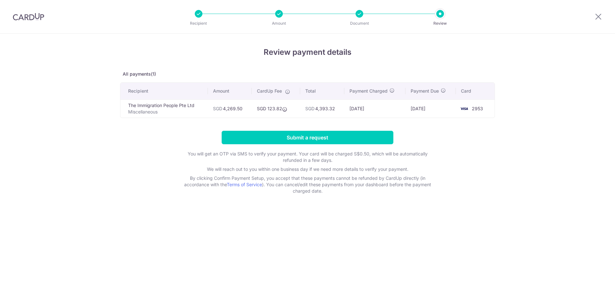 This screenshot has height=292, width=615. What do you see at coordinates (322, 108) in the screenshot?
I see `td: 4,393.32` at bounding box center [322, 108].